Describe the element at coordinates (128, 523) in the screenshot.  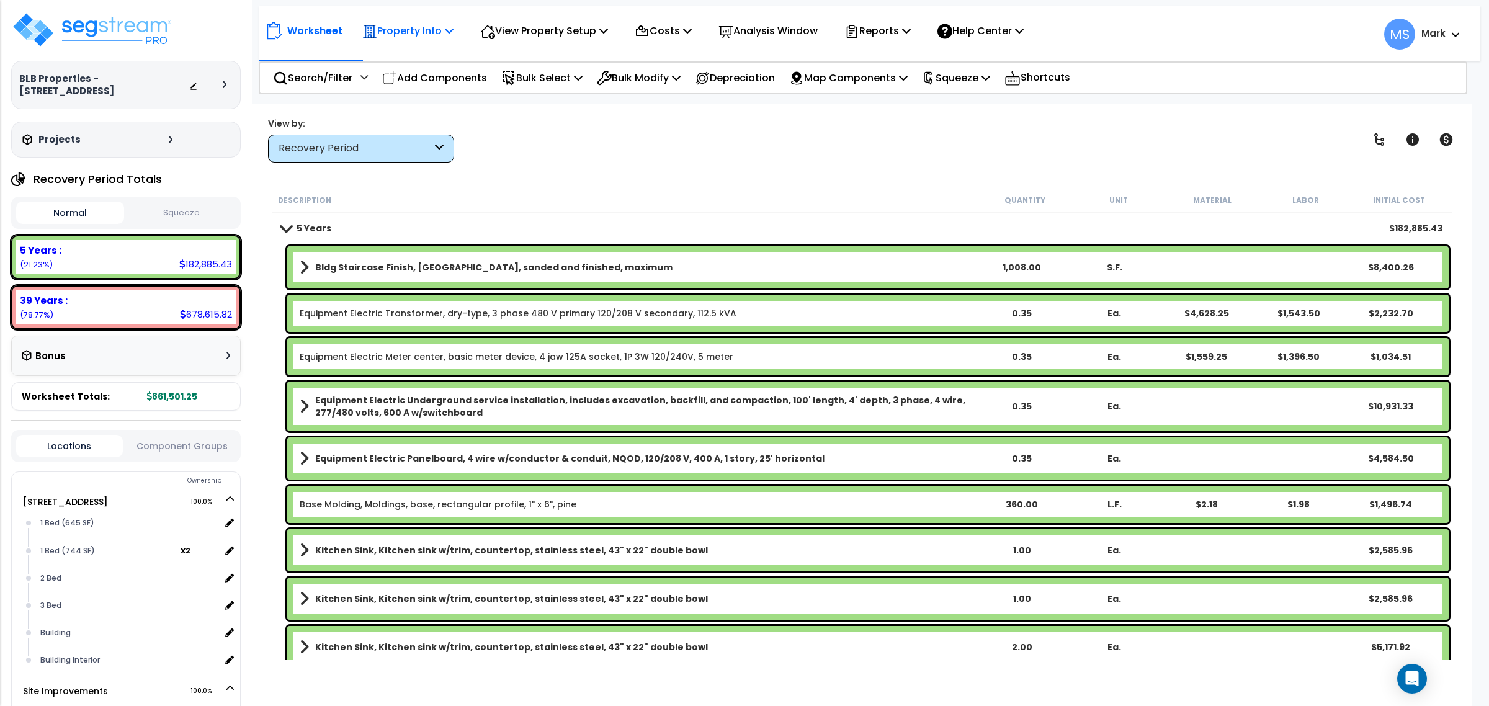
I see `div: 1 Bed (645 SF)` at that location.